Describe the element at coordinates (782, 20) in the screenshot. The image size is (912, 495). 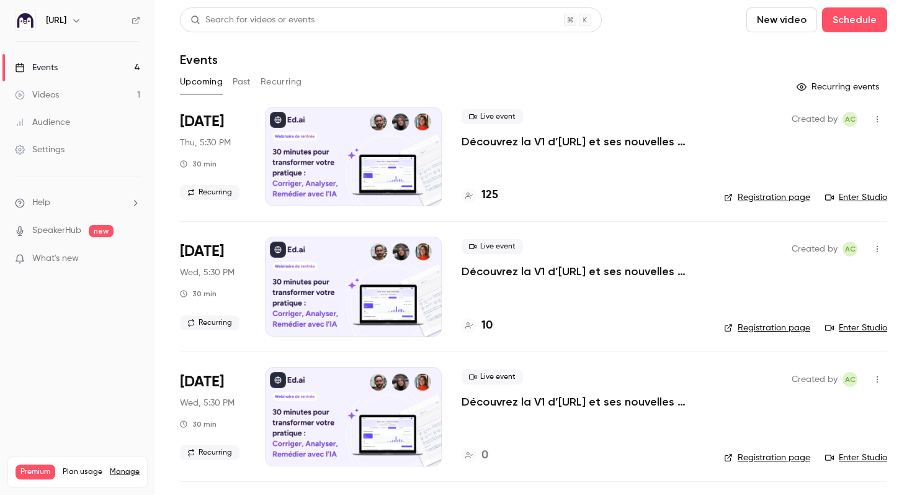
I see `button: New video` at that location.